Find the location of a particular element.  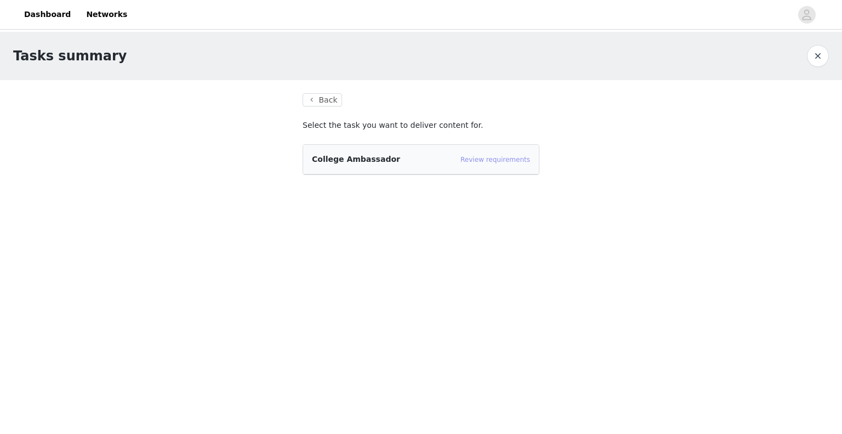

p: Select the task you want to deliver content for. is located at coordinates (421, 125).